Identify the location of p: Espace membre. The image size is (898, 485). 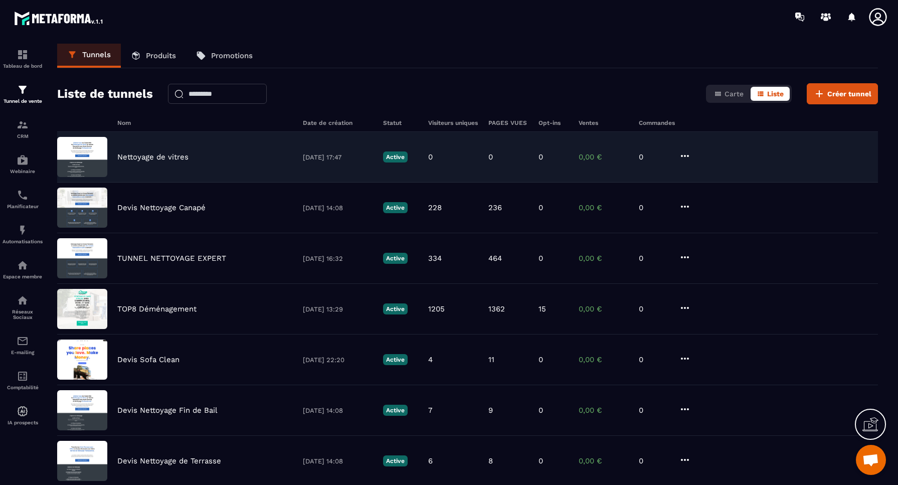
(23, 276).